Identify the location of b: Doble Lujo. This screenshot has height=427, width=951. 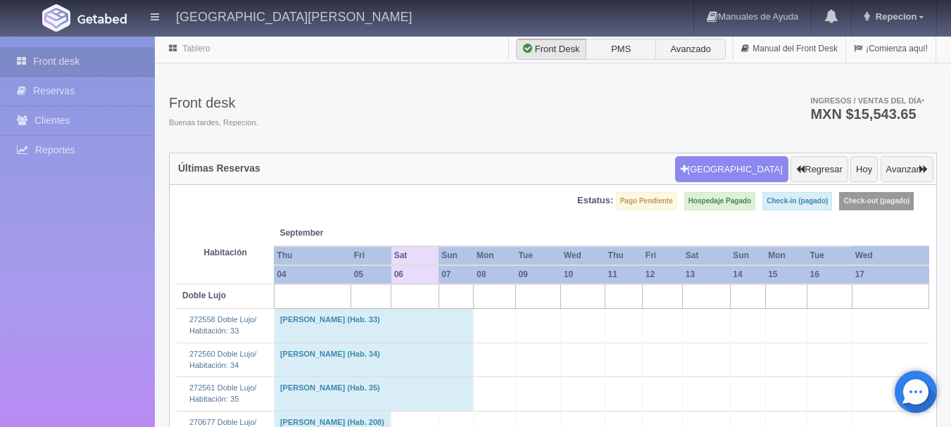
(204, 296).